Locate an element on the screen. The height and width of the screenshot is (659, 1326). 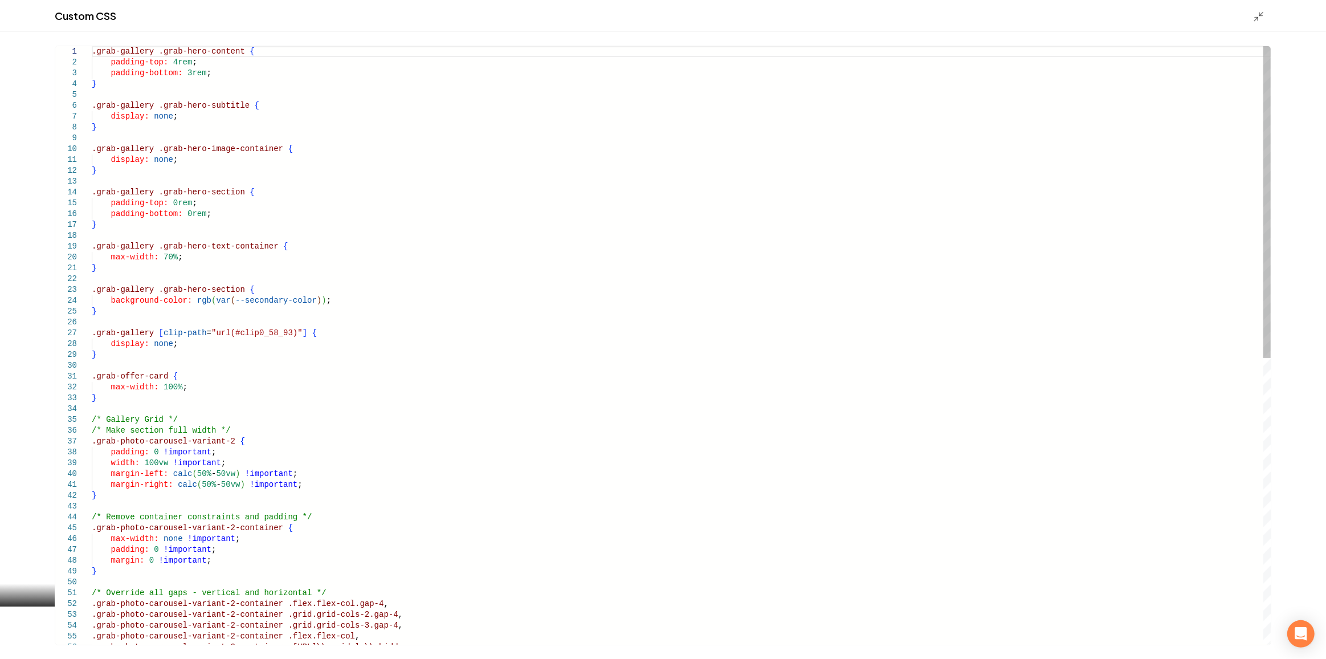
span: .grab-hero-image-container is located at coordinates (221, 149).